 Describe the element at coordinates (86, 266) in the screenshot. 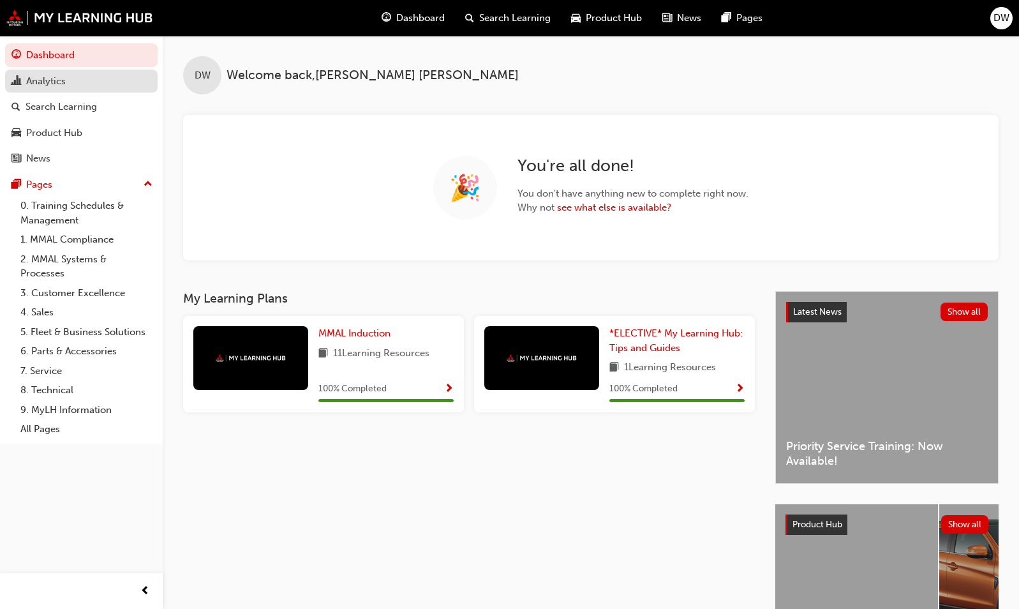

I see `a: 2. MMAL Systems & Processes` at that location.